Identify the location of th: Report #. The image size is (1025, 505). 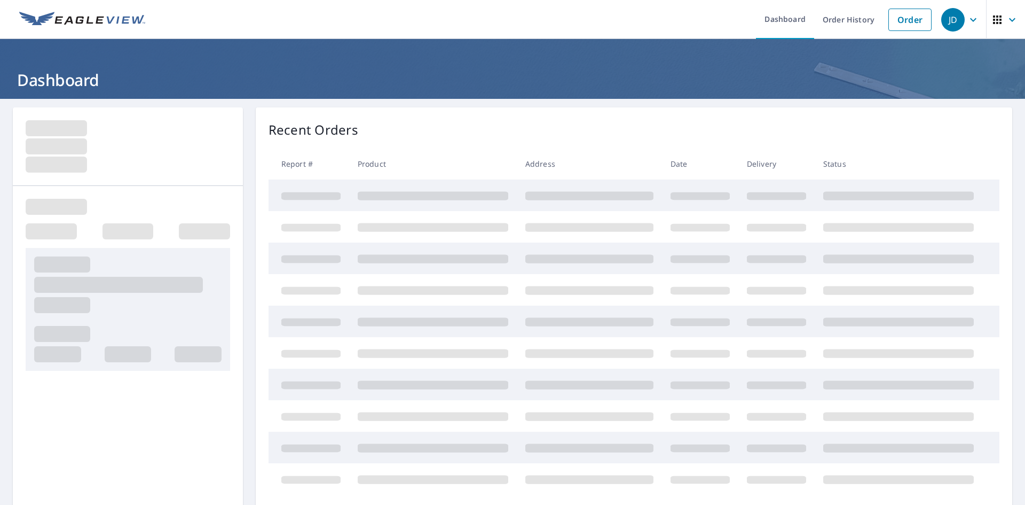
(309, 163).